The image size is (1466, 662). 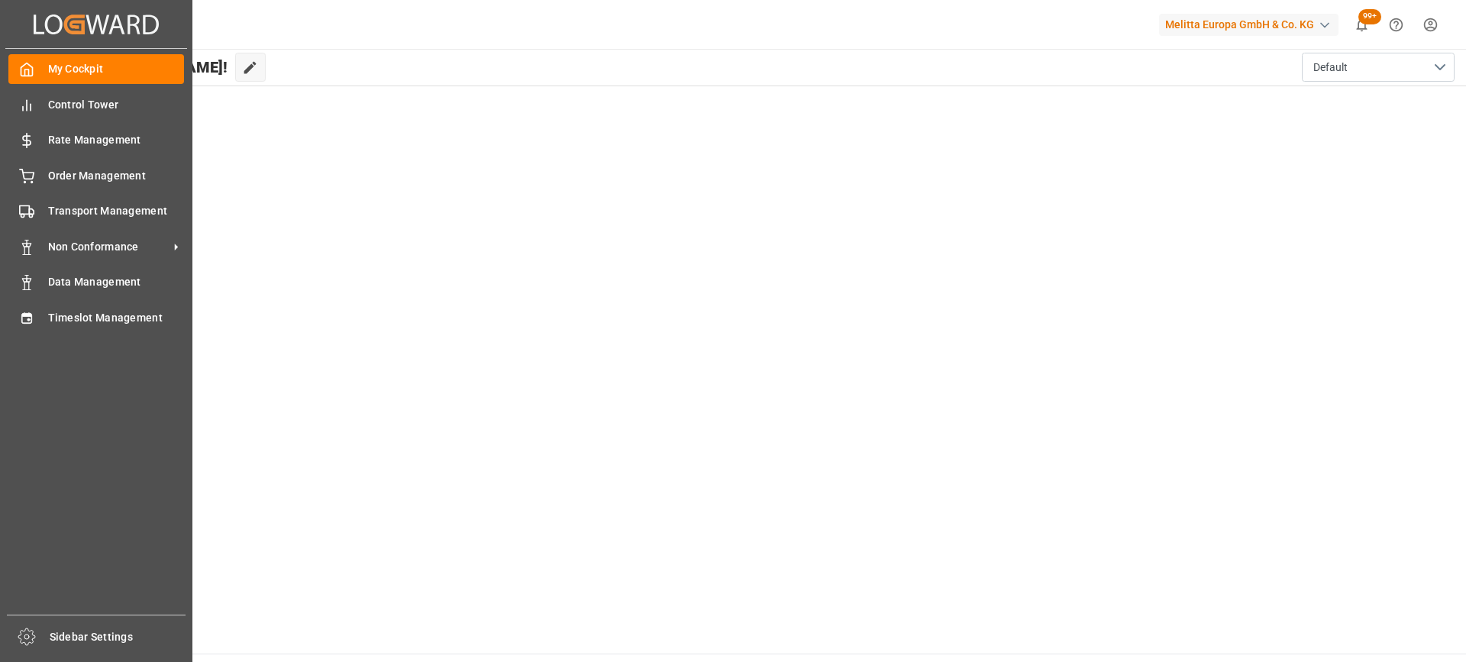 I want to click on span: Default, so click(x=1330, y=67).